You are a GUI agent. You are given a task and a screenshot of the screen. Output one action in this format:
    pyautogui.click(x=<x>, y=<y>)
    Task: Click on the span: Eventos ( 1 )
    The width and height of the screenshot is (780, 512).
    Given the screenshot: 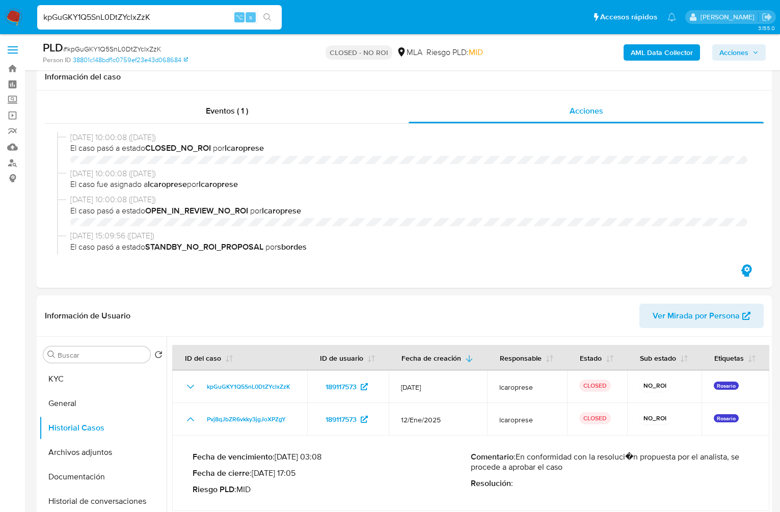 What is the action you would take?
    pyautogui.click(x=227, y=111)
    